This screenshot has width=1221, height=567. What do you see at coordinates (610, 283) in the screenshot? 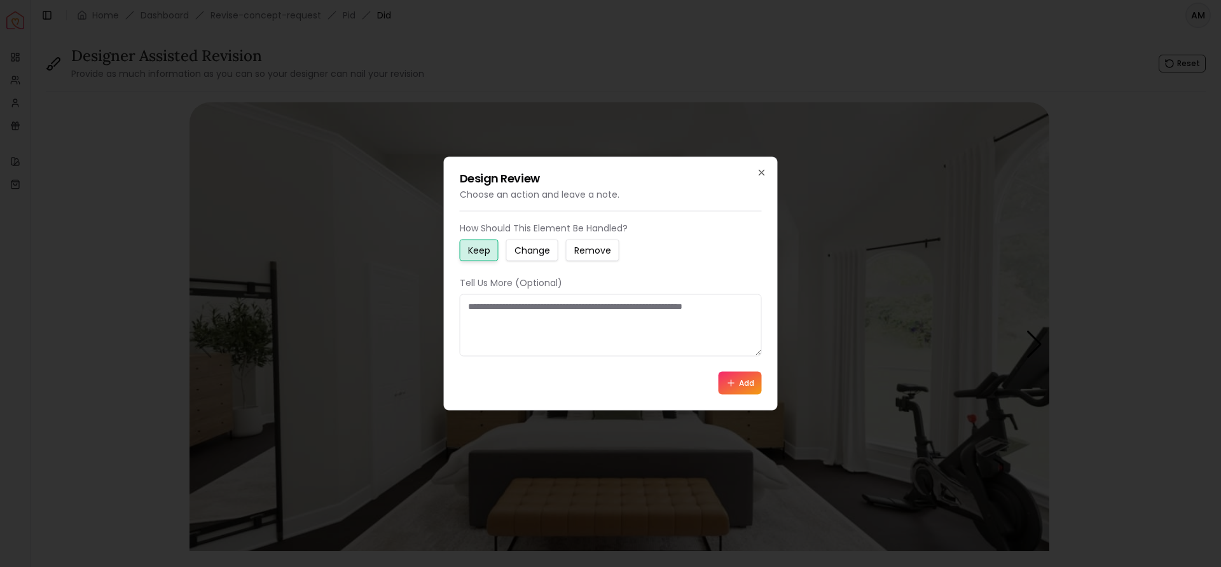
I see `p: Tell Us More (Optional)` at bounding box center [610, 283].